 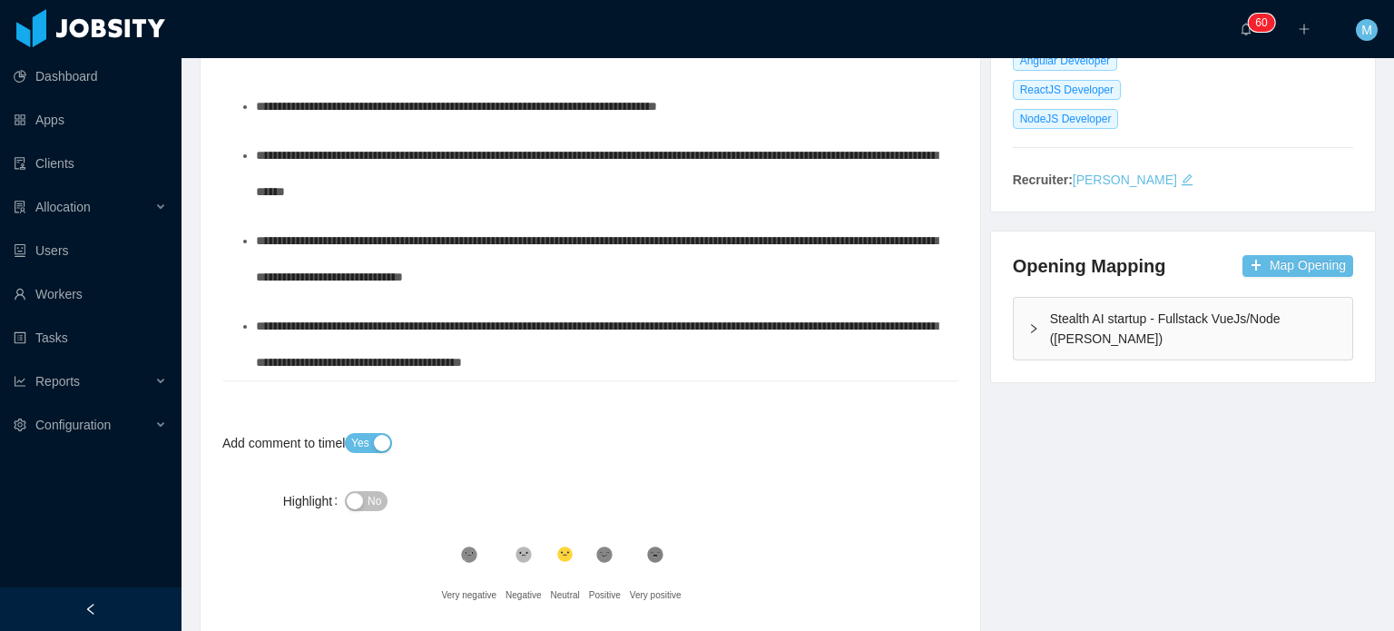 What do you see at coordinates (57, 381) in the screenshot?
I see `span: Reports` at bounding box center [57, 381].